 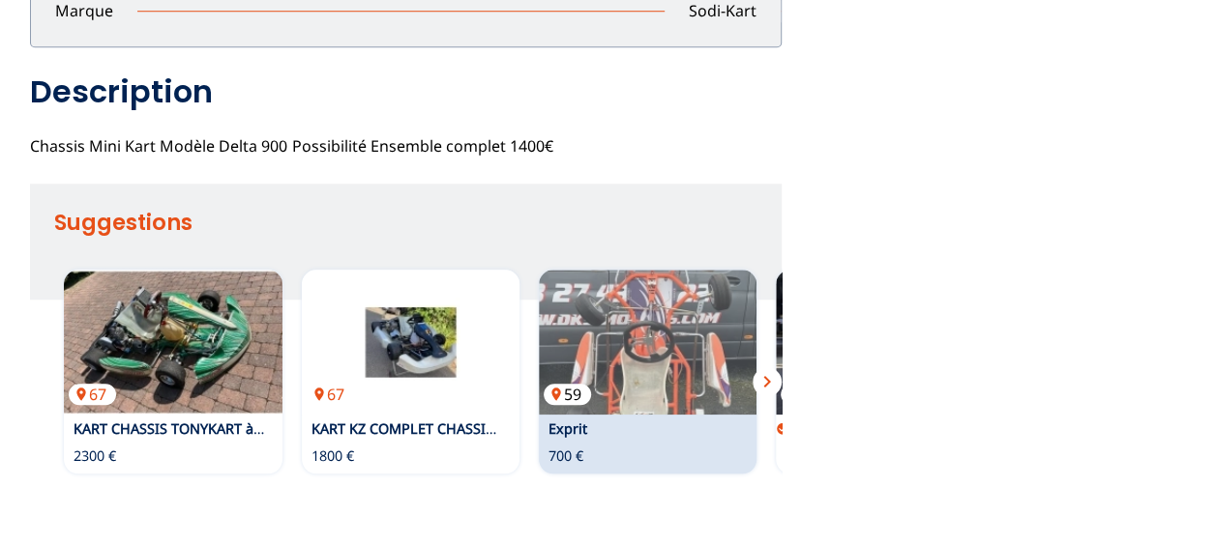 What do you see at coordinates (884, 342) in the screenshot?
I see `img: Kart CRG 2024` at bounding box center [884, 342].